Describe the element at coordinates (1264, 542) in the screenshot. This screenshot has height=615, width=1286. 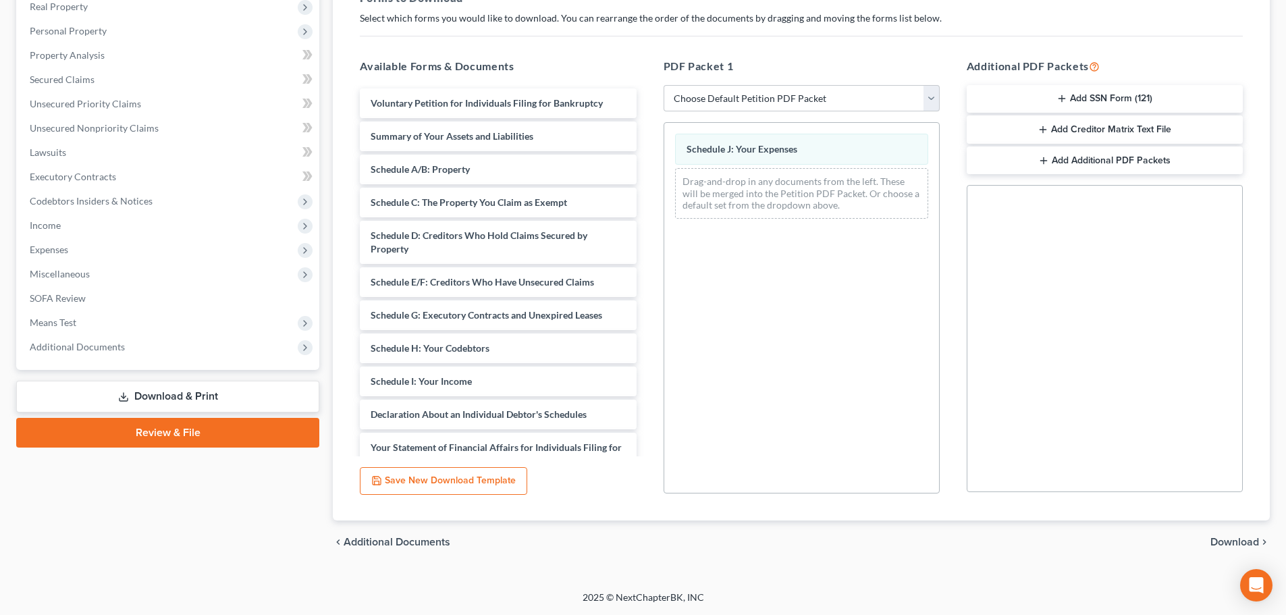
I see `i: chevron_right` at that location.